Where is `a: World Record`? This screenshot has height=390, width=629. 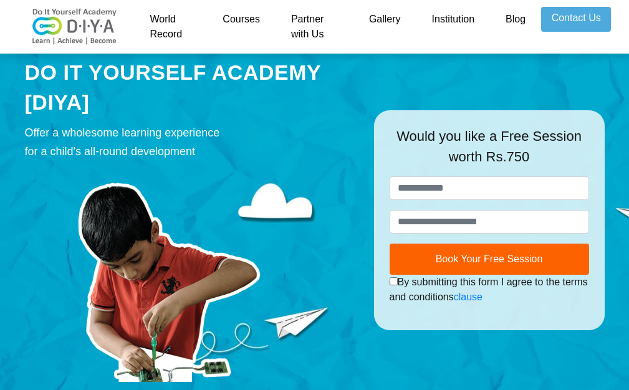
a: World Record is located at coordinates (171, 27).